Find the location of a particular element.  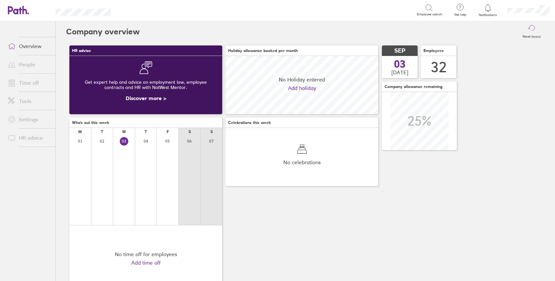

a: Overview is located at coordinates (29, 46).